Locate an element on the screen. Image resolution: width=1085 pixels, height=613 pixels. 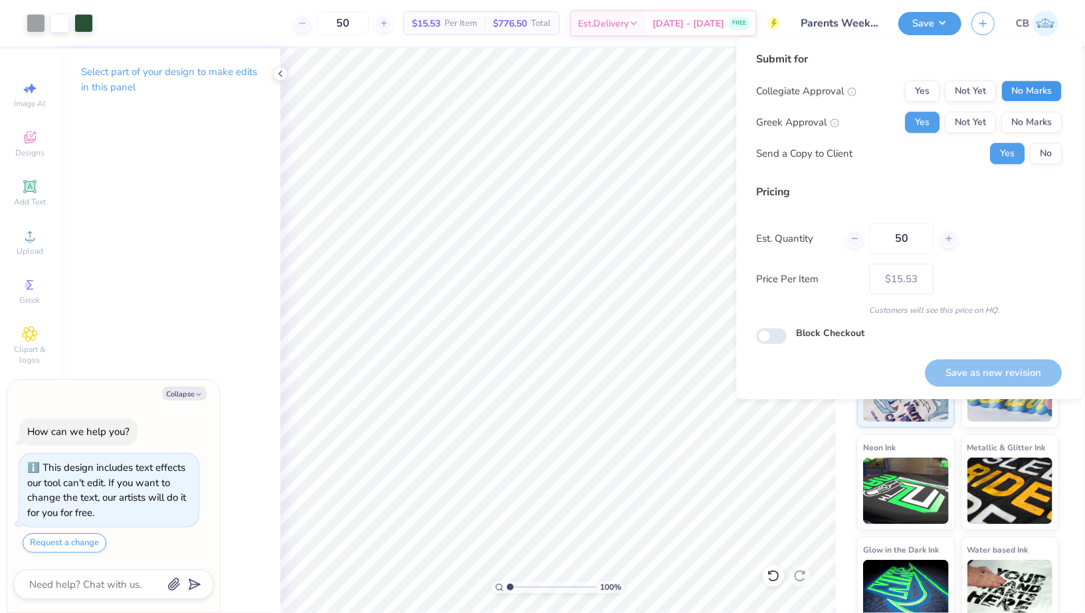
span: 100 % is located at coordinates (610, 587).